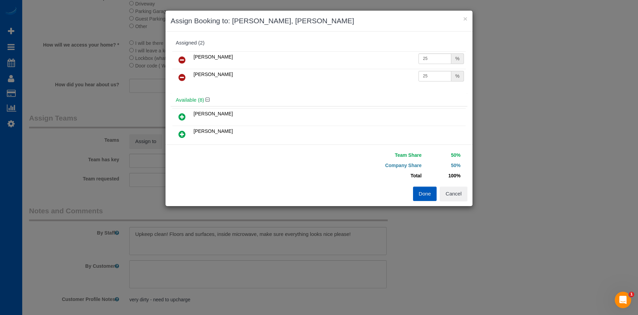  Describe the element at coordinates (374, 165) in the screenshot. I see `td: Company Share` at that location.